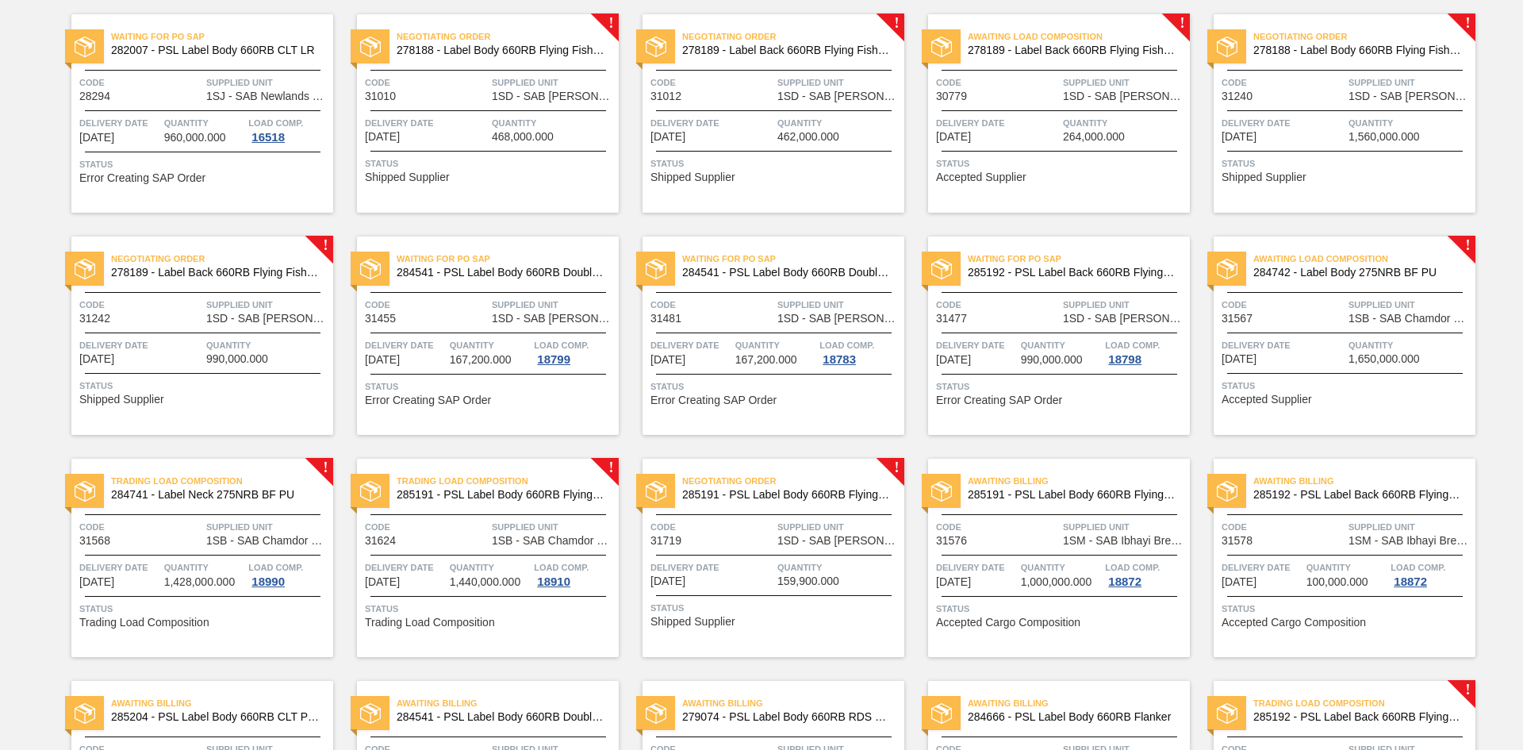 Image resolution: width=1523 pixels, height=750 pixels. Describe the element at coordinates (382, 359) in the screenshot. I see `span: 09/05/2025` at that location.